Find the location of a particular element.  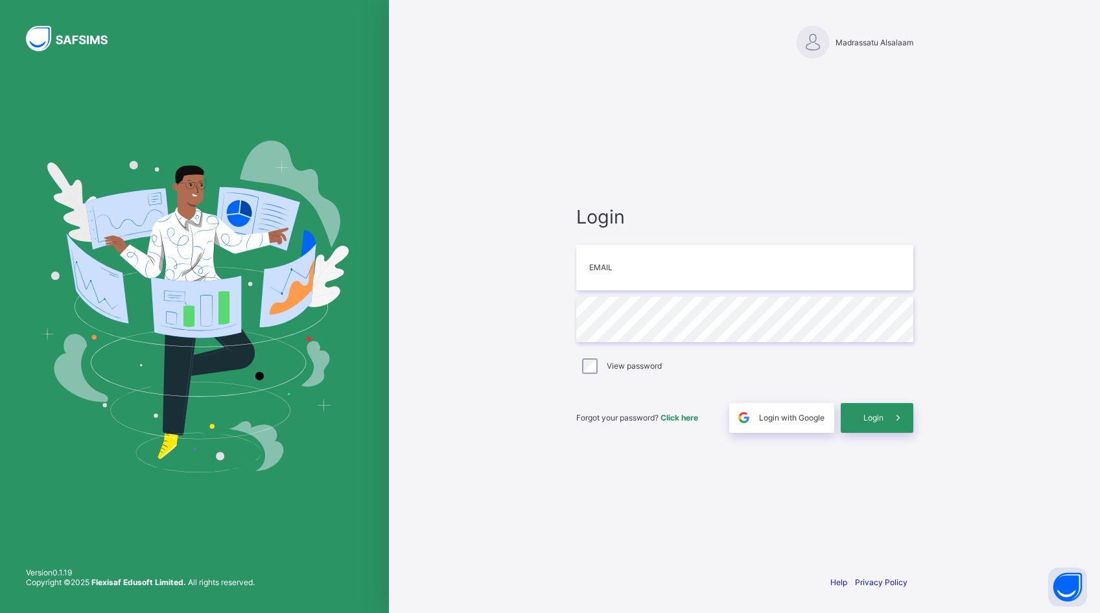

span: Login with Google is located at coordinates (792, 418).